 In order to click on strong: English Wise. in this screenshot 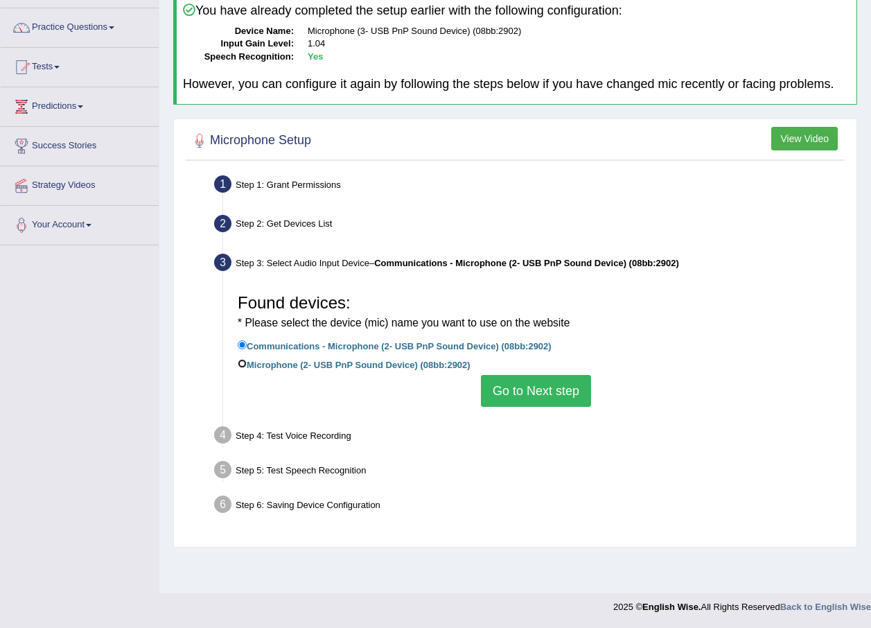, I will do `click(671, 606)`.